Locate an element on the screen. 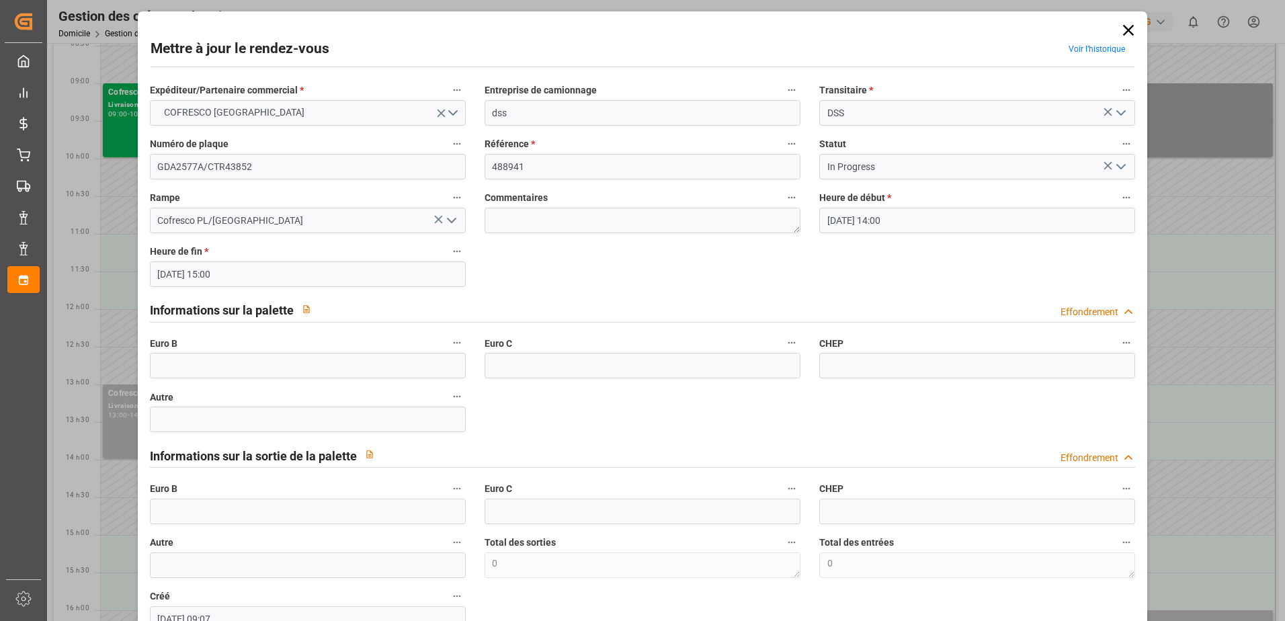 This screenshot has height=621, width=1285. font: Numéro de plaque is located at coordinates (189, 144).